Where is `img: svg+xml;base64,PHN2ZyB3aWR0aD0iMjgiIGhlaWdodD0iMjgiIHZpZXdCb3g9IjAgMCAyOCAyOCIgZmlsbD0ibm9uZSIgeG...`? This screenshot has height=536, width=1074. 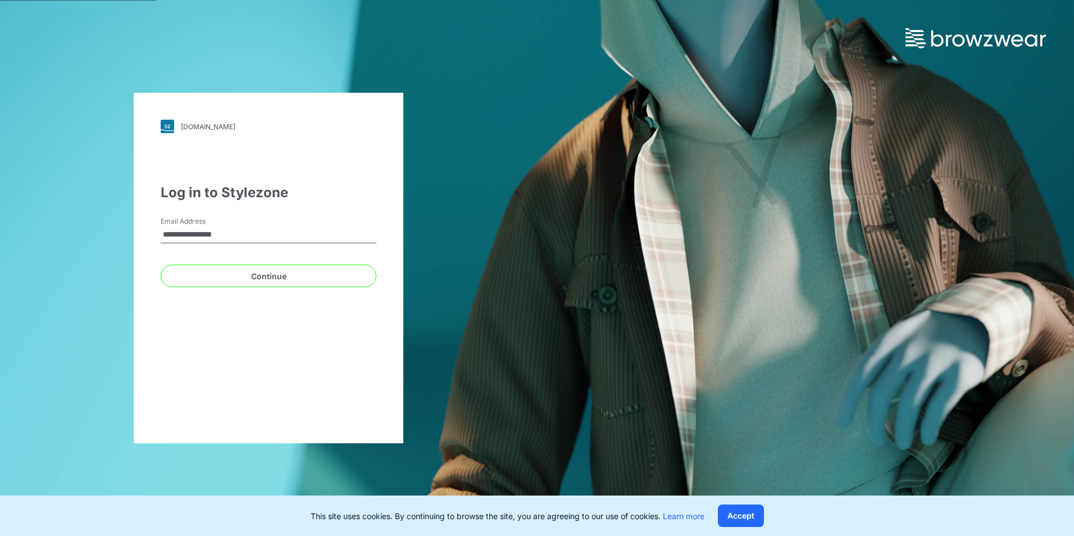 img: svg+xml;base64,PHN2ZyB3aWR0aD0iMjgiIGhlaWdodD0iMjgiIHZpZXdCb3g9IjAgMCAyOCAyOCIgZmlsbD0ibm9uZSIgeG... is located at coordinates (167, 126).